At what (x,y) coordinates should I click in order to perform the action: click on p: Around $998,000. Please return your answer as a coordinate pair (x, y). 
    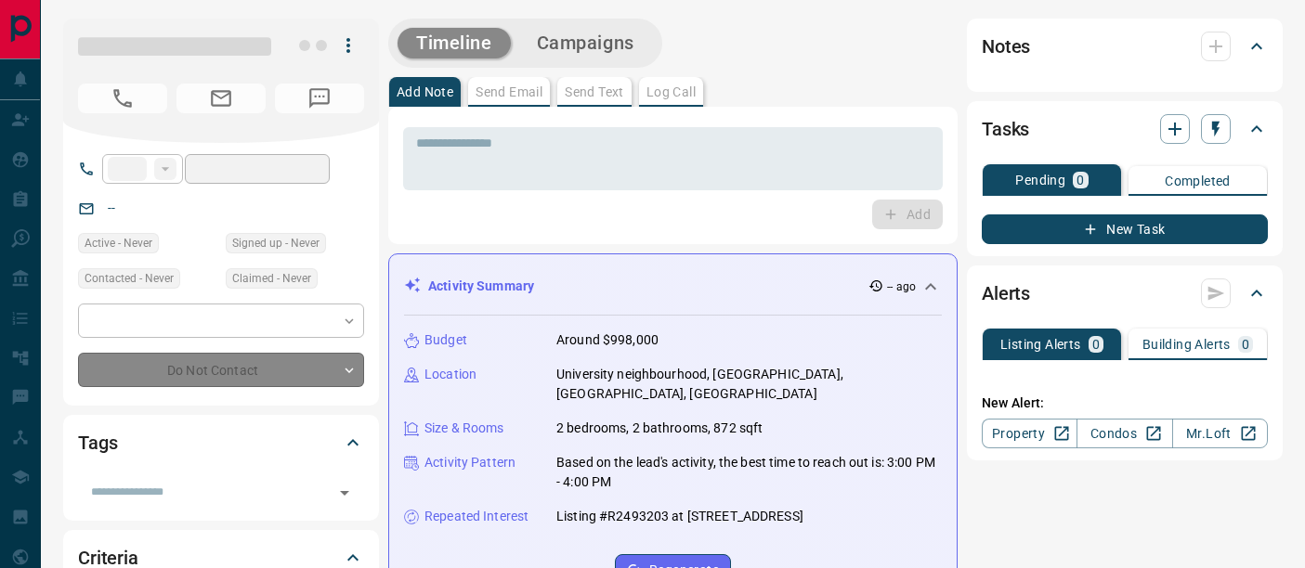
    Looking at the image, I should click on (607, 340).